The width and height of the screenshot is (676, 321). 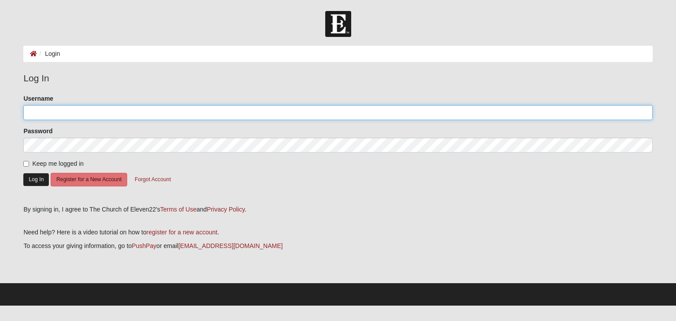 What do you see at coordinates (26, 164) in the screenshot?
I see `input: Keep me logged in` at bounding box center [26, 164].